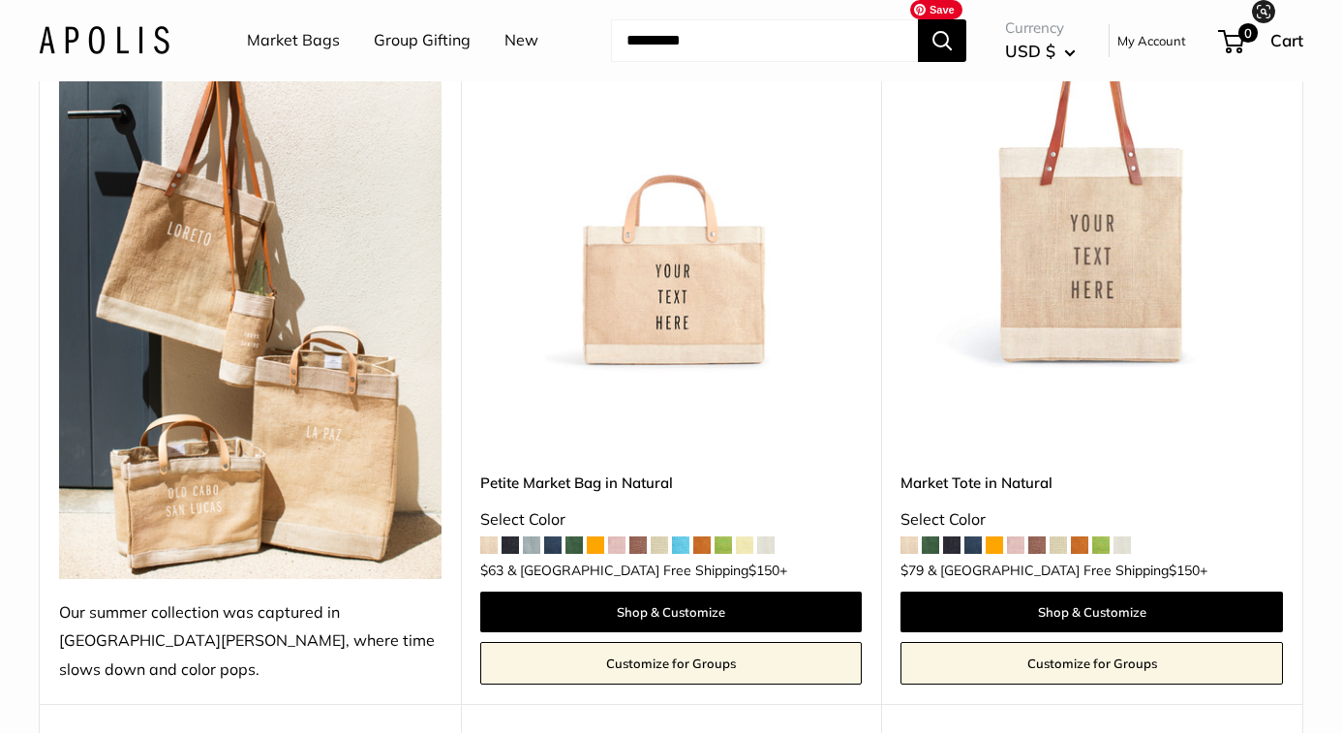 The image size is (1342, 733). Describe the element at coordinates (1152, 41) in the screenshot. I see `a: My Account` at that location.